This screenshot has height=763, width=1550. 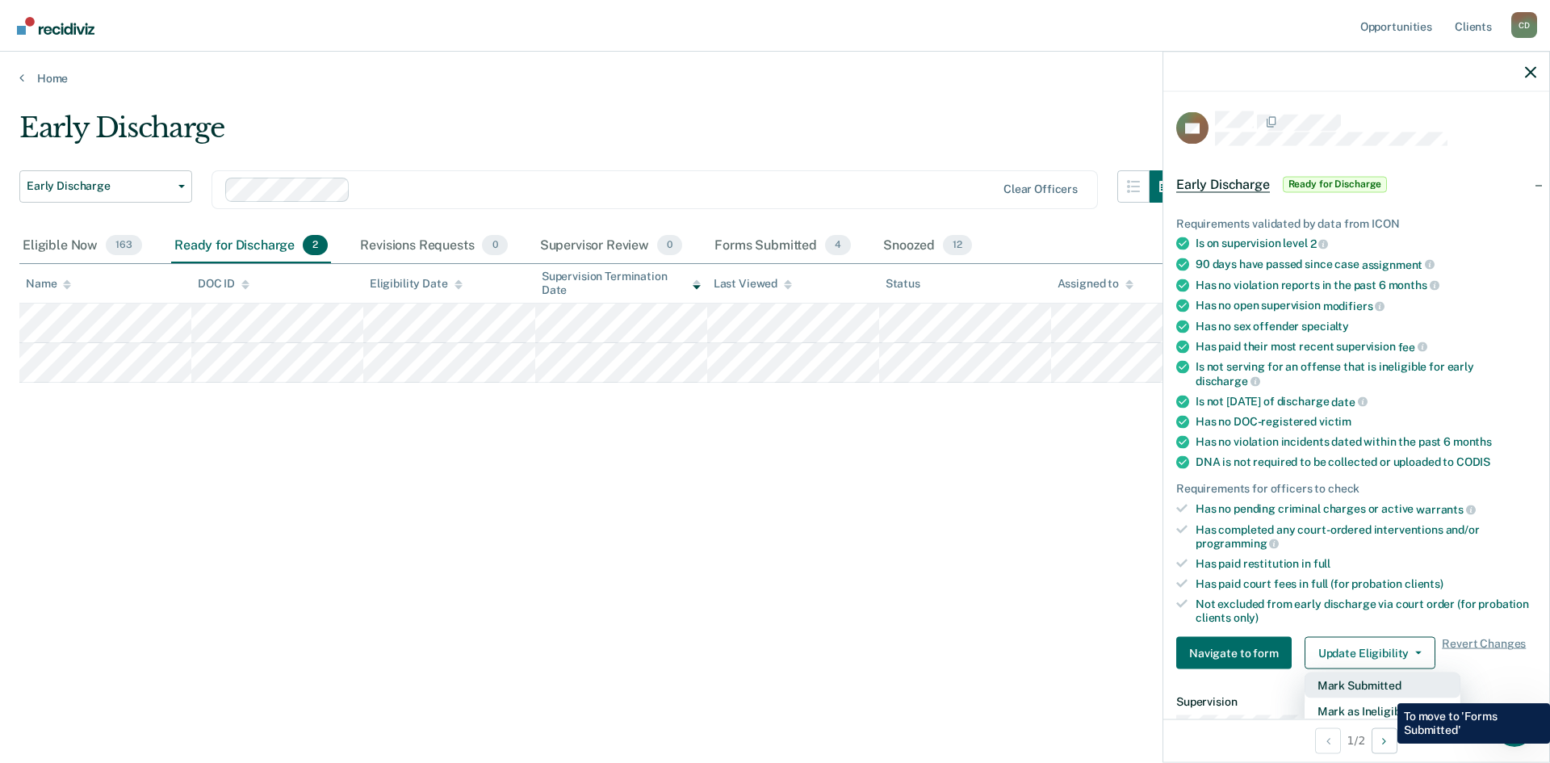 I want to click on img: Recidiviz, so click(x=56, y=26).